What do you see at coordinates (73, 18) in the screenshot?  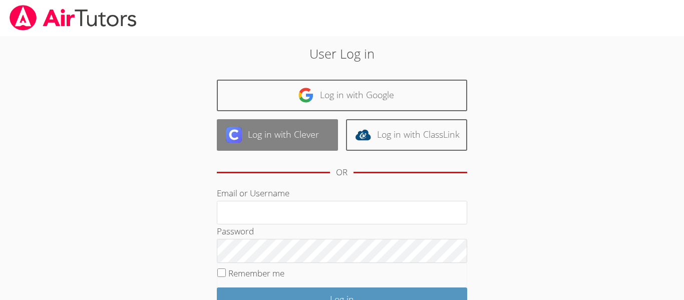 I see `img: airtutors_banner-c4298cdbf04f3fff15de1276eac7730deb9818008684d7c2e4769d2f7ddbe033.png` at bounding box center [73, 18].